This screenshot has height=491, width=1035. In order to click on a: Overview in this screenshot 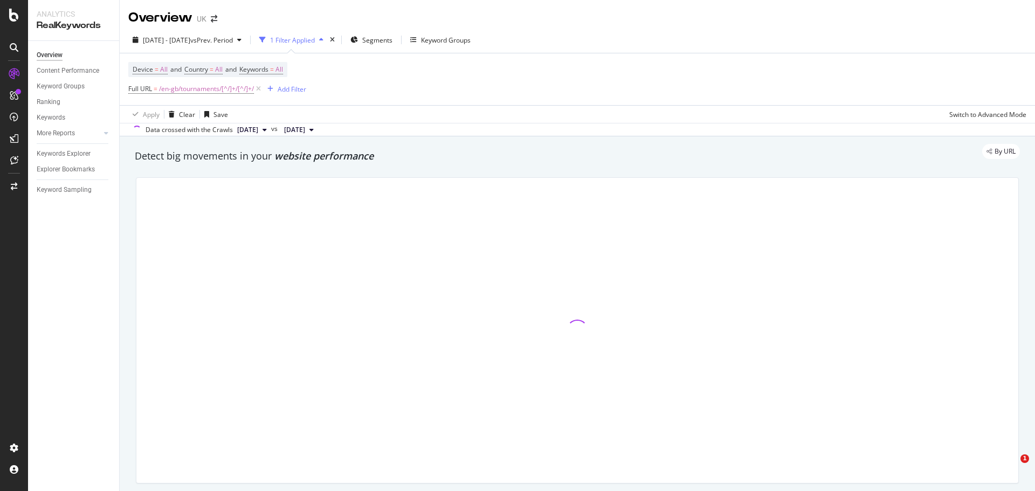, I will do `click(74, 55)`.